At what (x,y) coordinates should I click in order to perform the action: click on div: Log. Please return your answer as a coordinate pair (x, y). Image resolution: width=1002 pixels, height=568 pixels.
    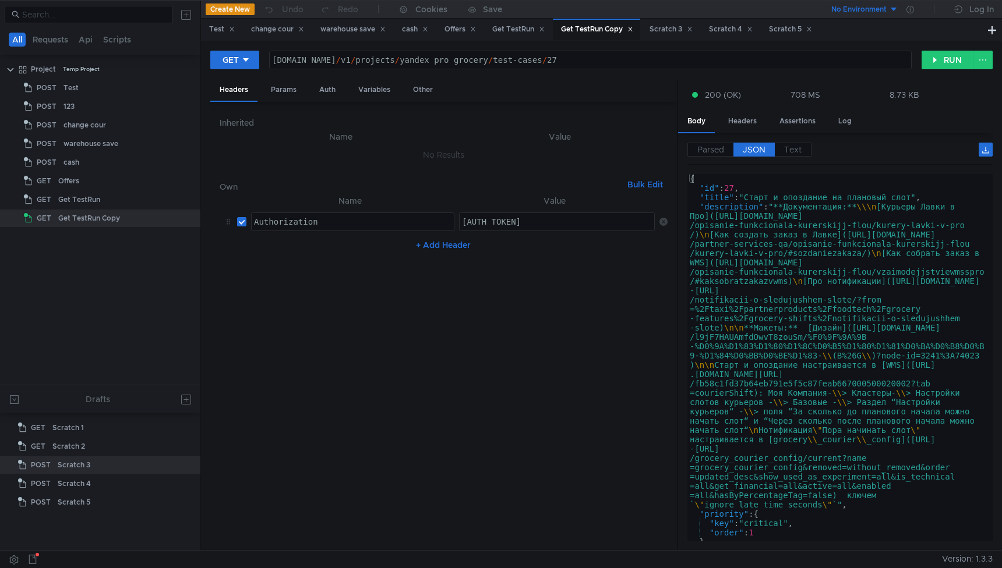
    Looking at the image, I should click on (845, 121).